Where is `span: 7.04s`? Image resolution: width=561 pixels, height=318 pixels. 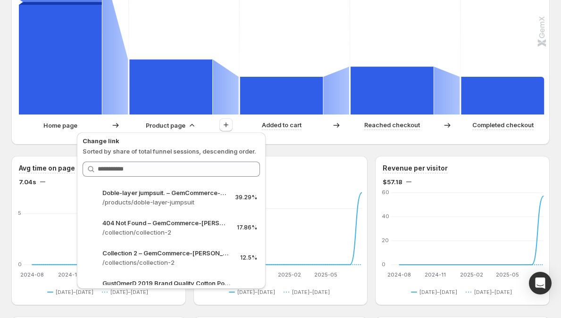
span: 7.04s is located at coordinates (27, 182).